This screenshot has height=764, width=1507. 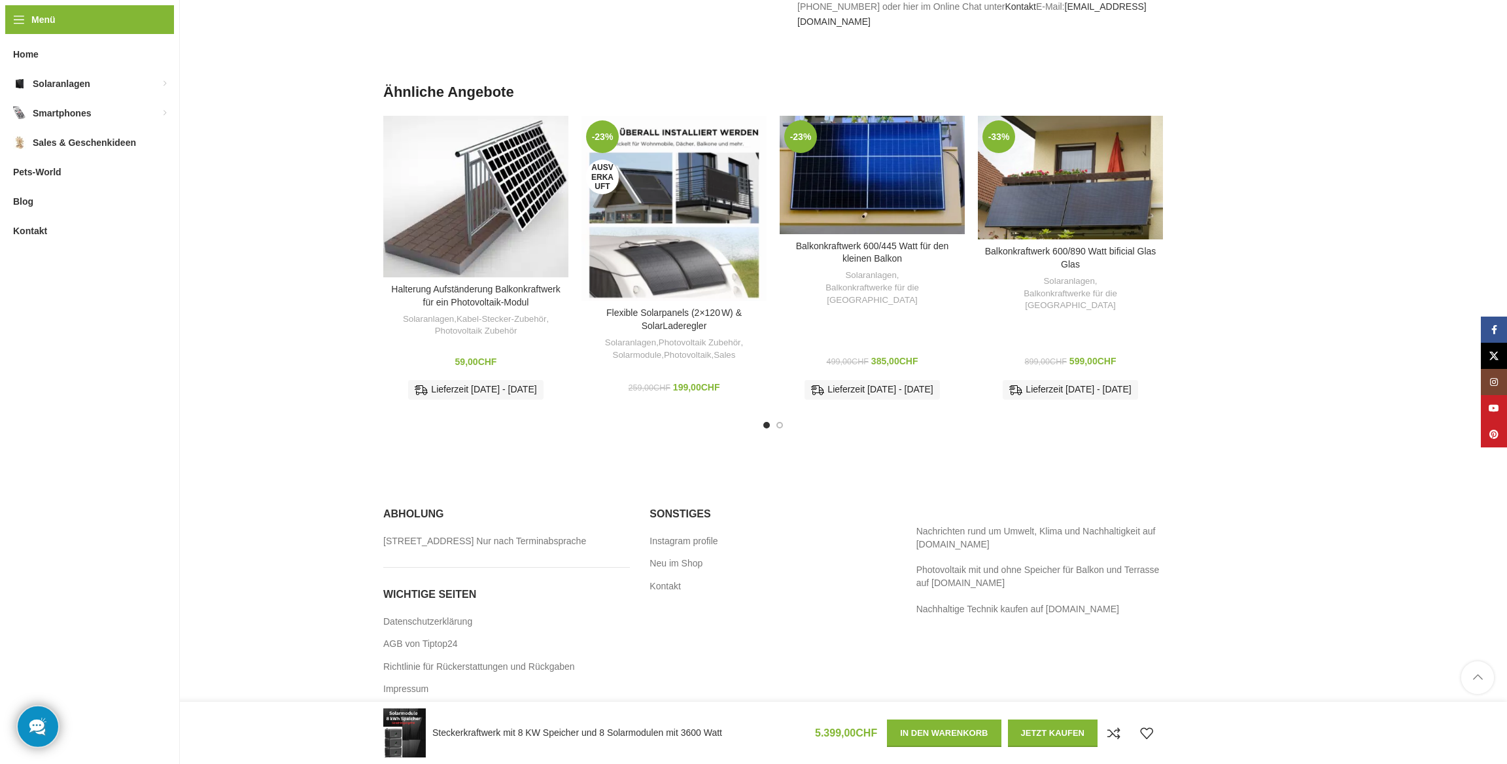 What do you see at coordinates (845, 732) in the screenshot?
I see `bdi: 5.399,00` at bounding box center [845, 732].